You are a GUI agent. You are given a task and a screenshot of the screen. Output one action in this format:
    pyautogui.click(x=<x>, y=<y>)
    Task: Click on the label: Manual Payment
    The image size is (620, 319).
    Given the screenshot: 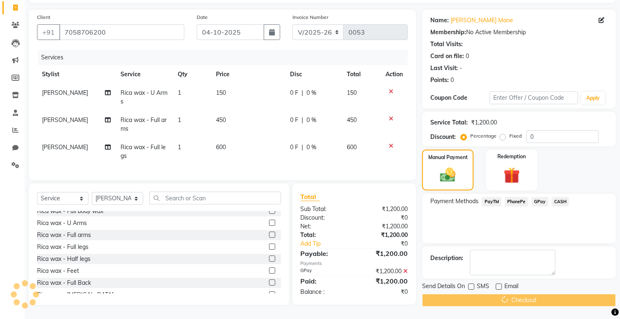 What is the action you would take?
    pyautogui.click(x=448, y=157)
    